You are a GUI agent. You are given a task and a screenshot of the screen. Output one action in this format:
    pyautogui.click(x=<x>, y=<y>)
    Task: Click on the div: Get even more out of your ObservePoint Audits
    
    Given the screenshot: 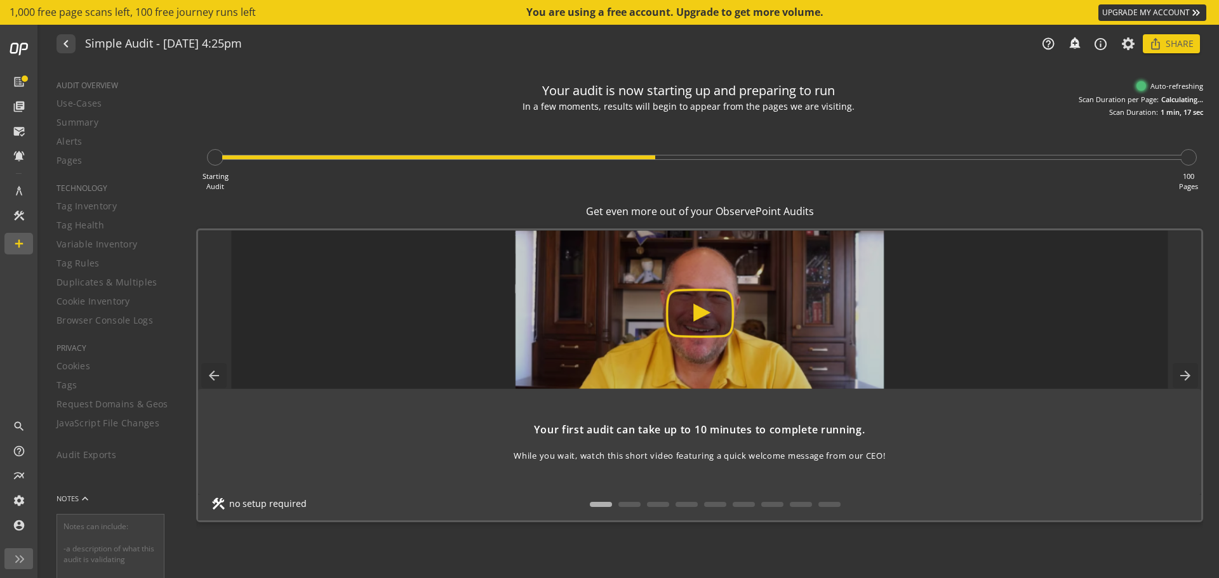 What is the action you would take?
    pyautogui.click(x=700, y=211)
    